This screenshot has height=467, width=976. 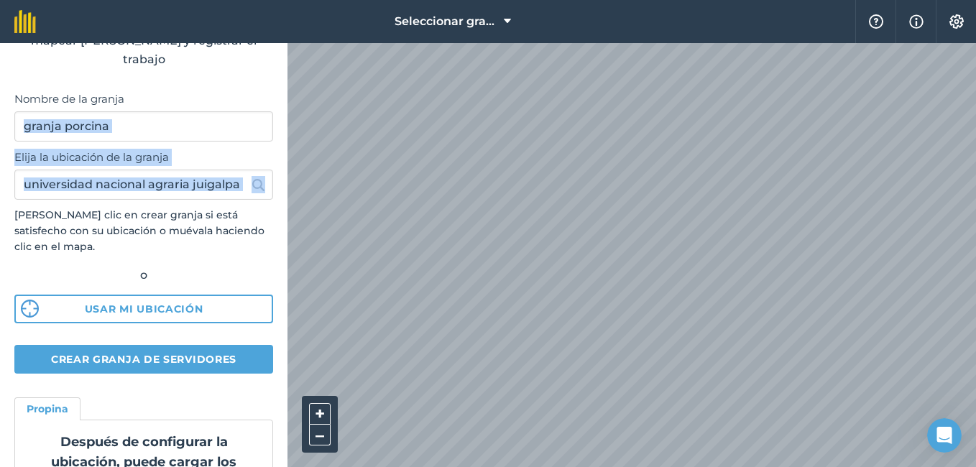 I want to click on span: Reacción decepcionada, so click(x=210, y=333).